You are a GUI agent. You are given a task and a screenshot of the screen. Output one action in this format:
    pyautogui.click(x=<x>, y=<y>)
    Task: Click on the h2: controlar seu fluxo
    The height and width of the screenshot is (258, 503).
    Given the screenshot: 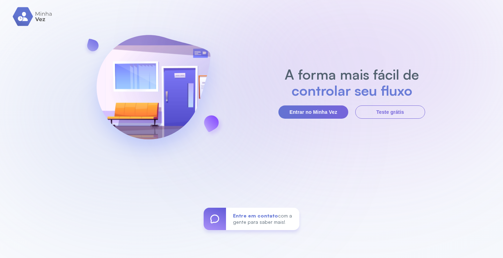 What is the action you would take?
    pyautogui.click(x=352, y=90)
    